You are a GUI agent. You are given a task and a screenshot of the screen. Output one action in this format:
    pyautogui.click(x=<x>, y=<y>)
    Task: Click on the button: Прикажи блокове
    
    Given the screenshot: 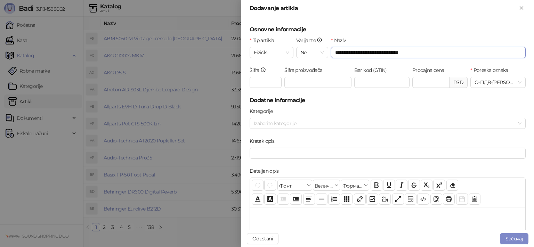 What is the action you would take?
    pyautogui.click(x=411, y=199)
    